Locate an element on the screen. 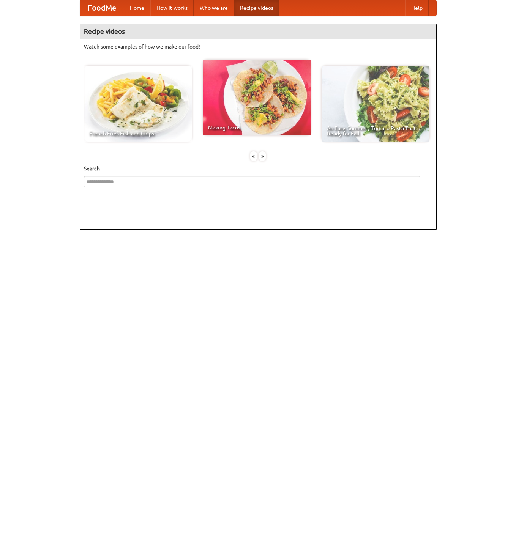  a: How it works is located at coordinates (172, 8).